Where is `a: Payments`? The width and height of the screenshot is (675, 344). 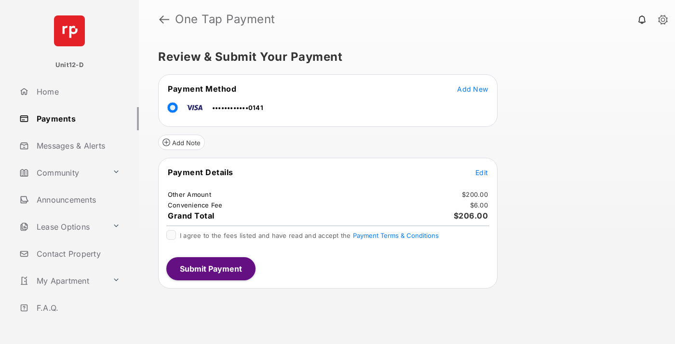 a: Payments is located at coordinates (77, 119).